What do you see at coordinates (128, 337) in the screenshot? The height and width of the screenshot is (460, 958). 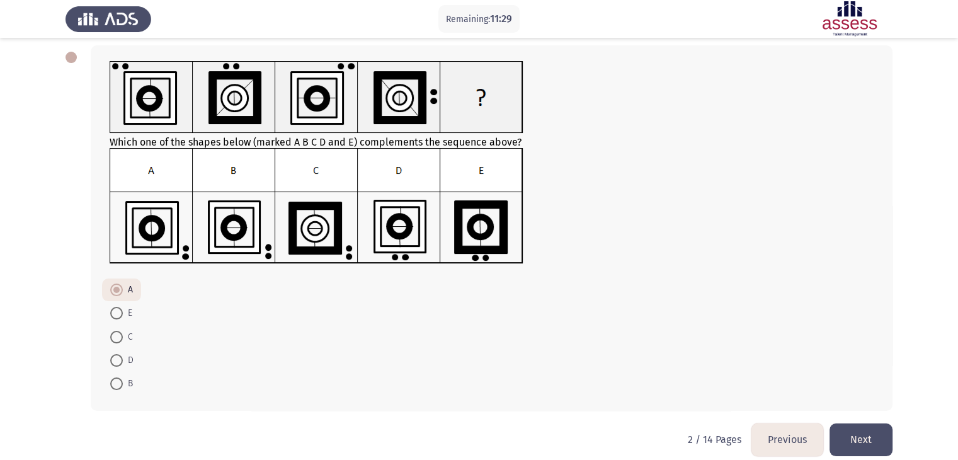 I see `span: C` at bounding box center [128, 337].